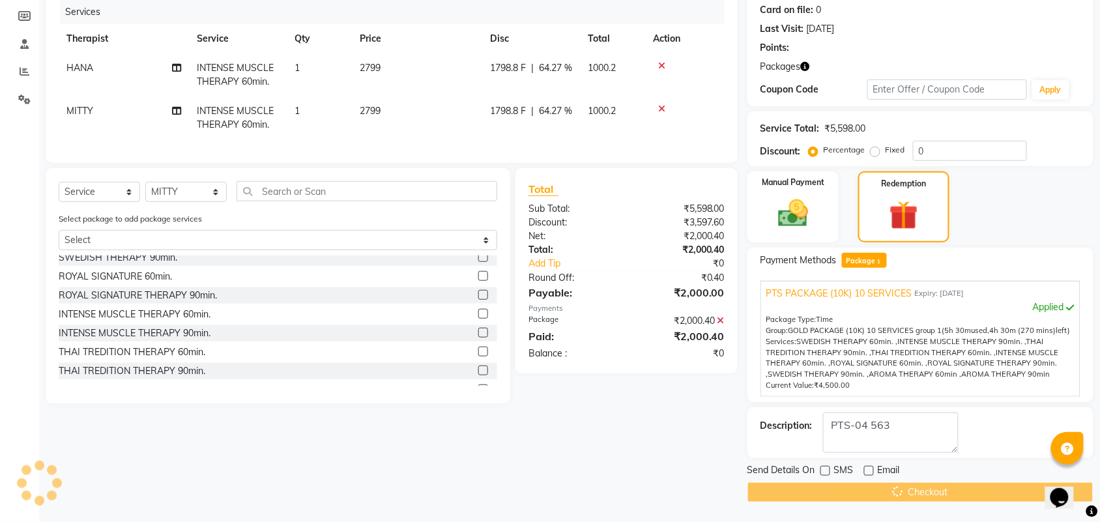 The width and height of the screenshot is (1100, 522). Describe the element at coordinates (573, 293) in the screenshot. I see `div: Payable:` at that location.